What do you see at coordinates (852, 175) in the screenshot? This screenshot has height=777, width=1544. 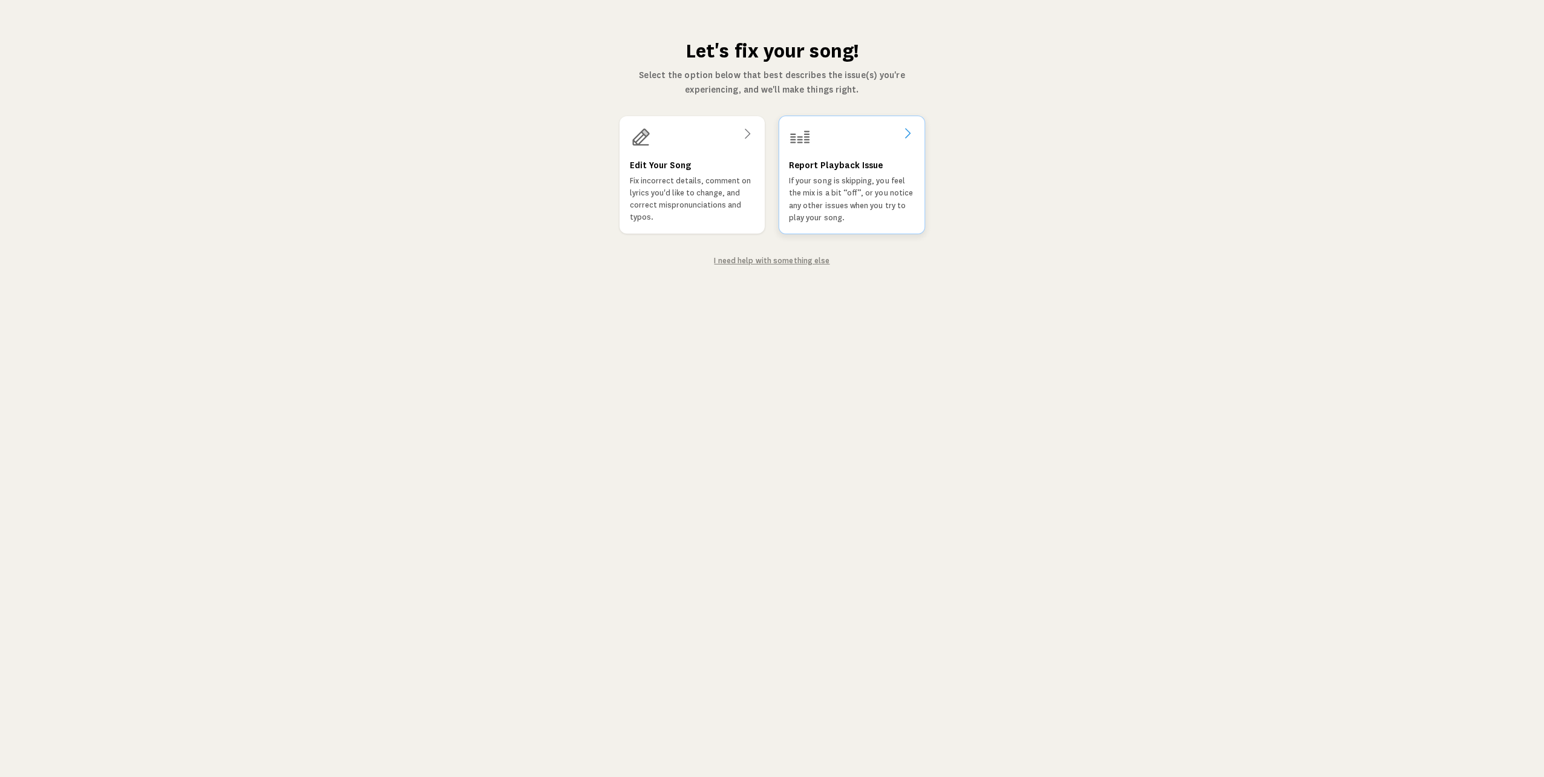 I see `a: Report Playback IssueIf your song is skipping, you feel the mix is a bit “off”, or you notice any...` at bounding box center [852, 175].